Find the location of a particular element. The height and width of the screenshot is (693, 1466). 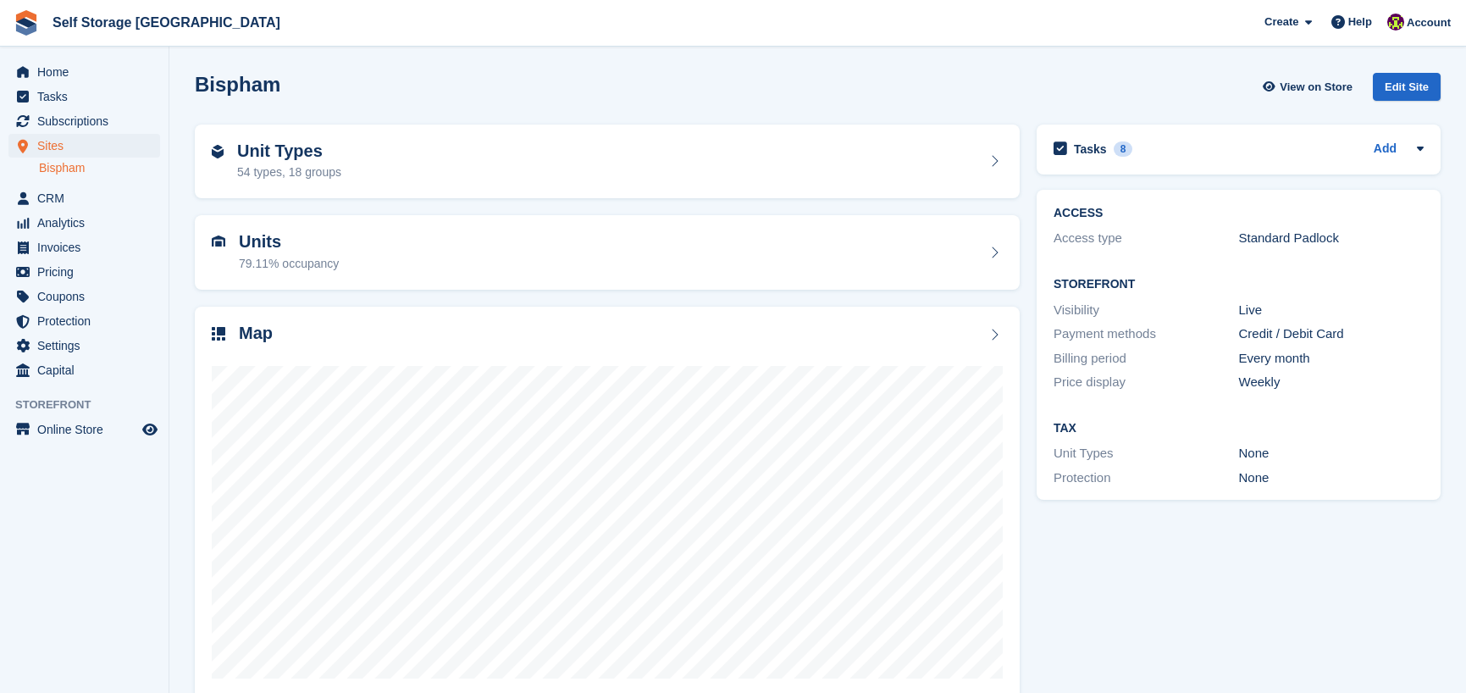

div: Edit Site is located at coordinates (1407, 86).